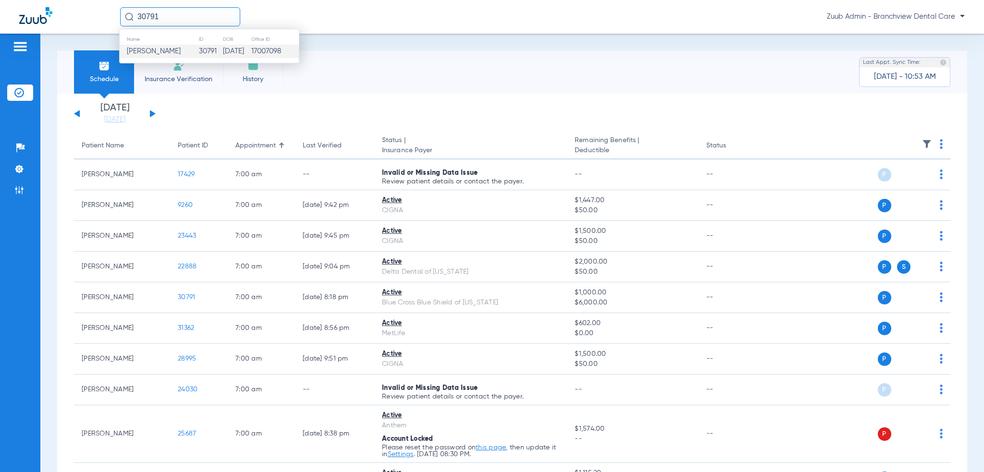 This screenshot has height=472, width=984. I want to click on span: Account Locked, so click(408, 439).